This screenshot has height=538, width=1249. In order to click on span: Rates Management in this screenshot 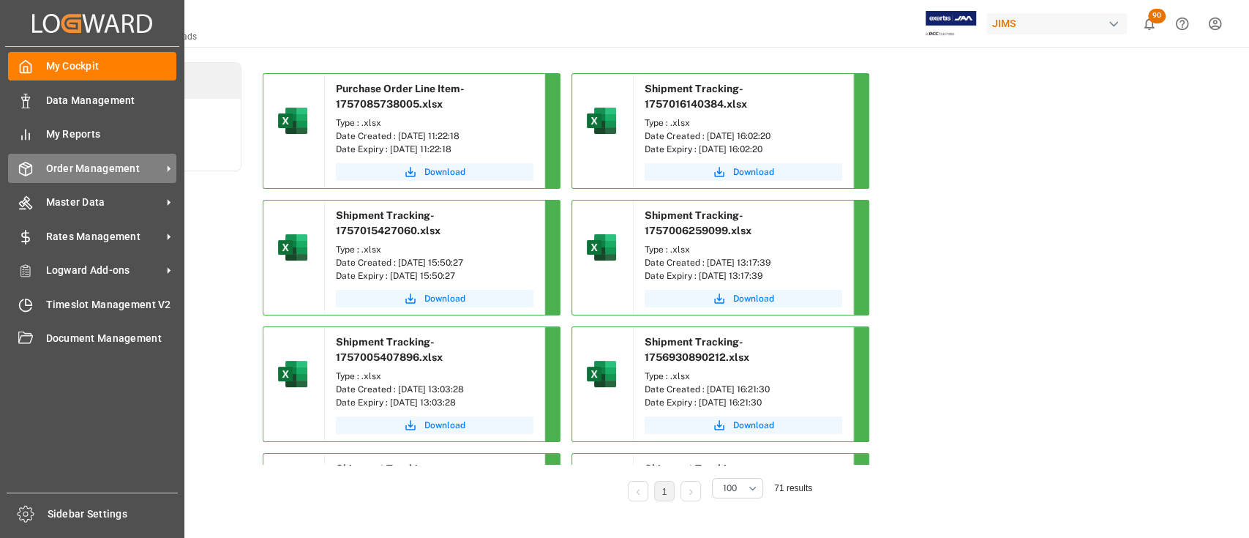, I will do `click(104, 236)`.